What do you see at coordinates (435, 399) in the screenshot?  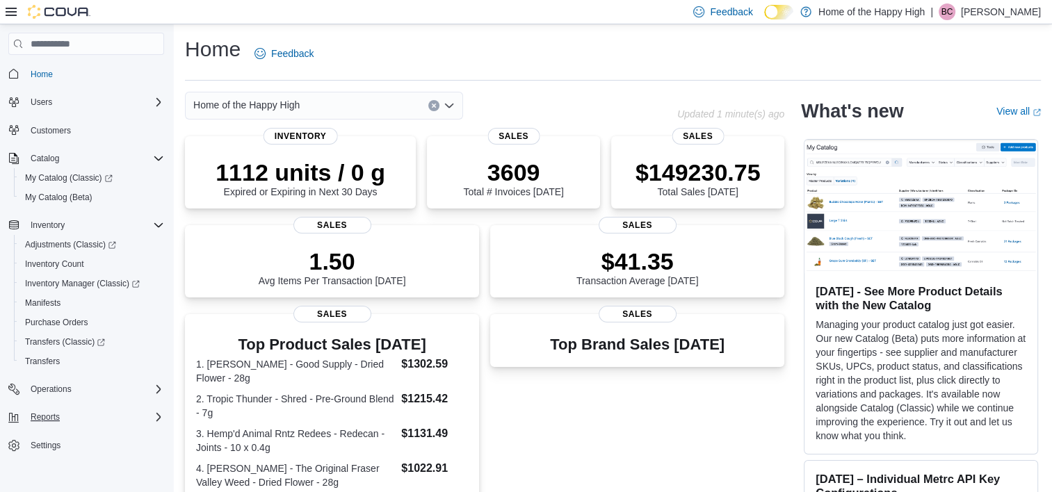 I see `dd: $1215.42` at bounding box center [435, 399].